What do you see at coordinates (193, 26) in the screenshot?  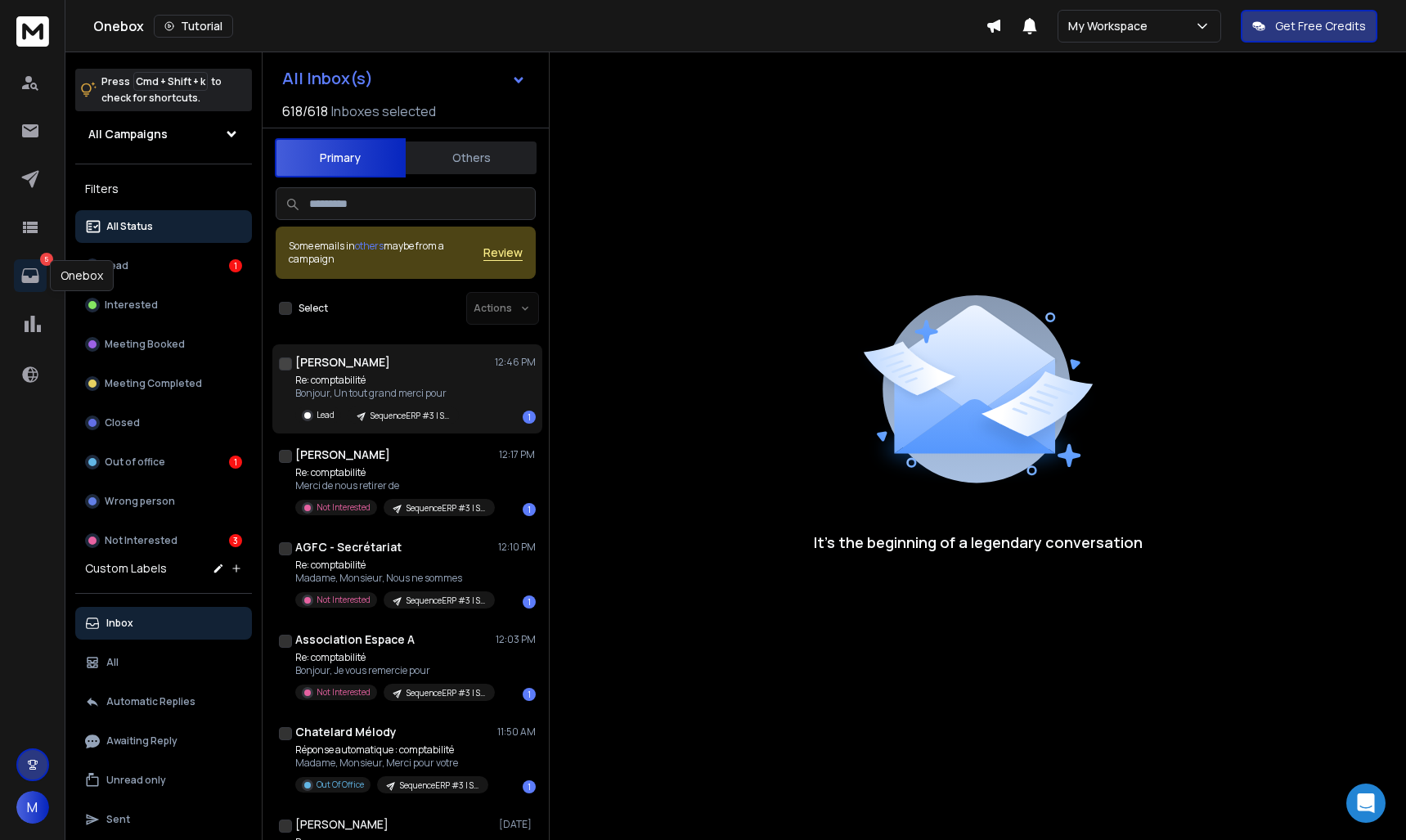 I see `button: Tutorial` at bounding box center [193, 26].